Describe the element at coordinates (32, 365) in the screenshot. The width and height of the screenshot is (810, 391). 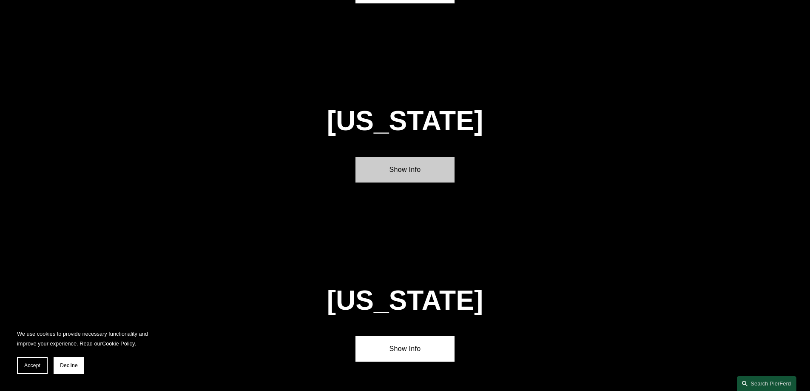
I see `span: Accept` at that location.